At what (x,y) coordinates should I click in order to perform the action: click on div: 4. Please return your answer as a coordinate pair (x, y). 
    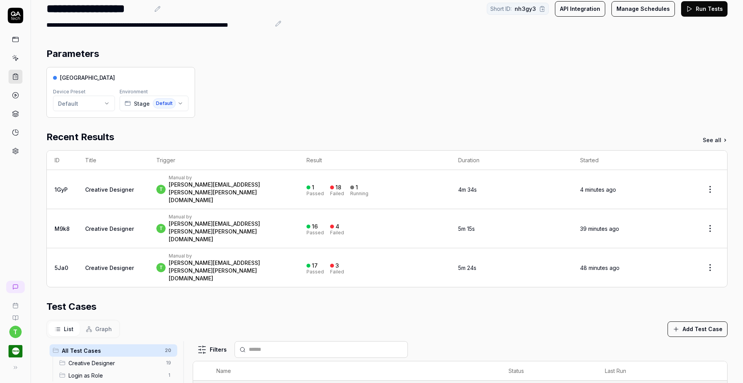
    Looking at the image, I should click on (337, 226).